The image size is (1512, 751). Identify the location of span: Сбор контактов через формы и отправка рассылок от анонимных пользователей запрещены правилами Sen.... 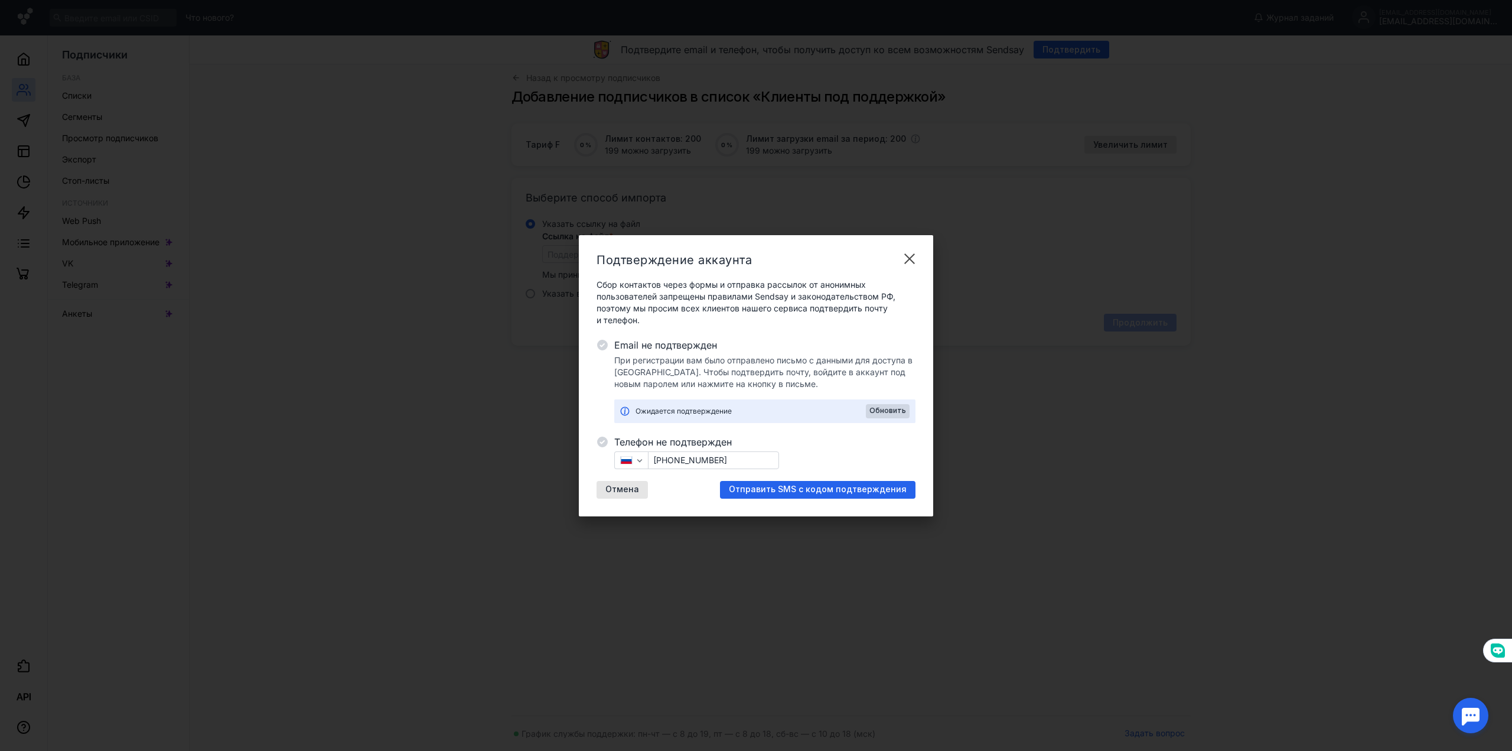
(756, 302).